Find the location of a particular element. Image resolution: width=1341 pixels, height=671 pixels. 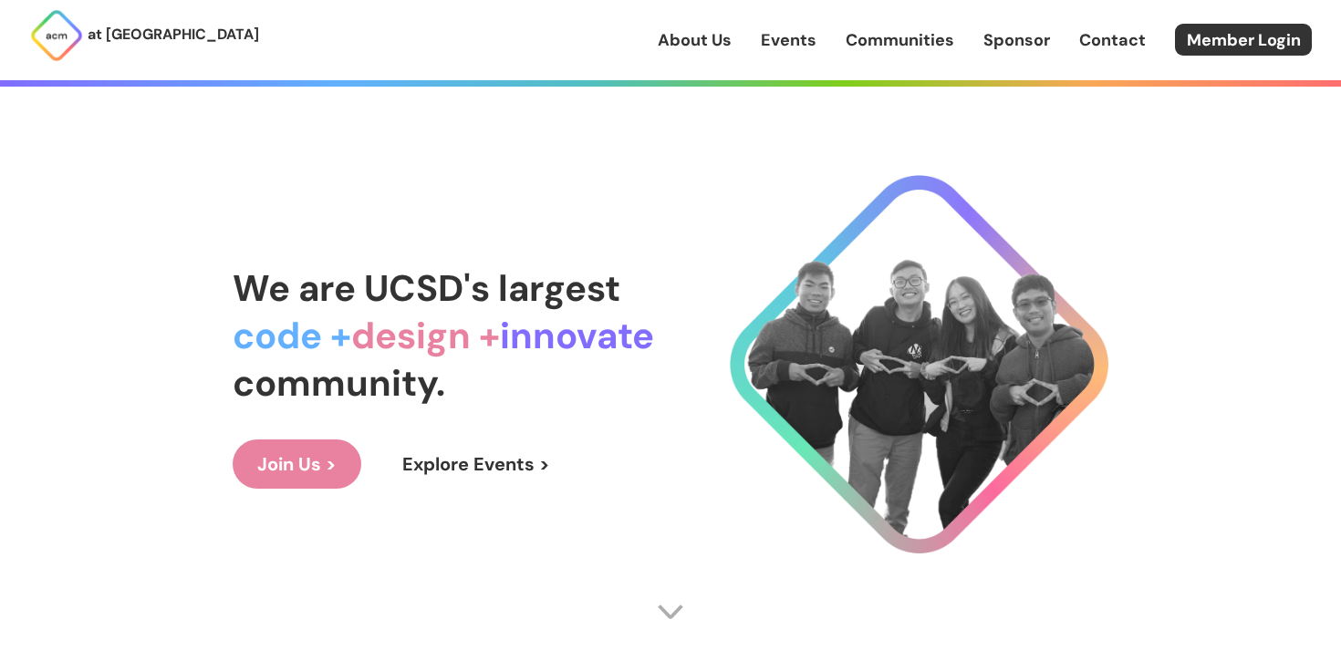

a: Communities is located at coordinates (899, 40).